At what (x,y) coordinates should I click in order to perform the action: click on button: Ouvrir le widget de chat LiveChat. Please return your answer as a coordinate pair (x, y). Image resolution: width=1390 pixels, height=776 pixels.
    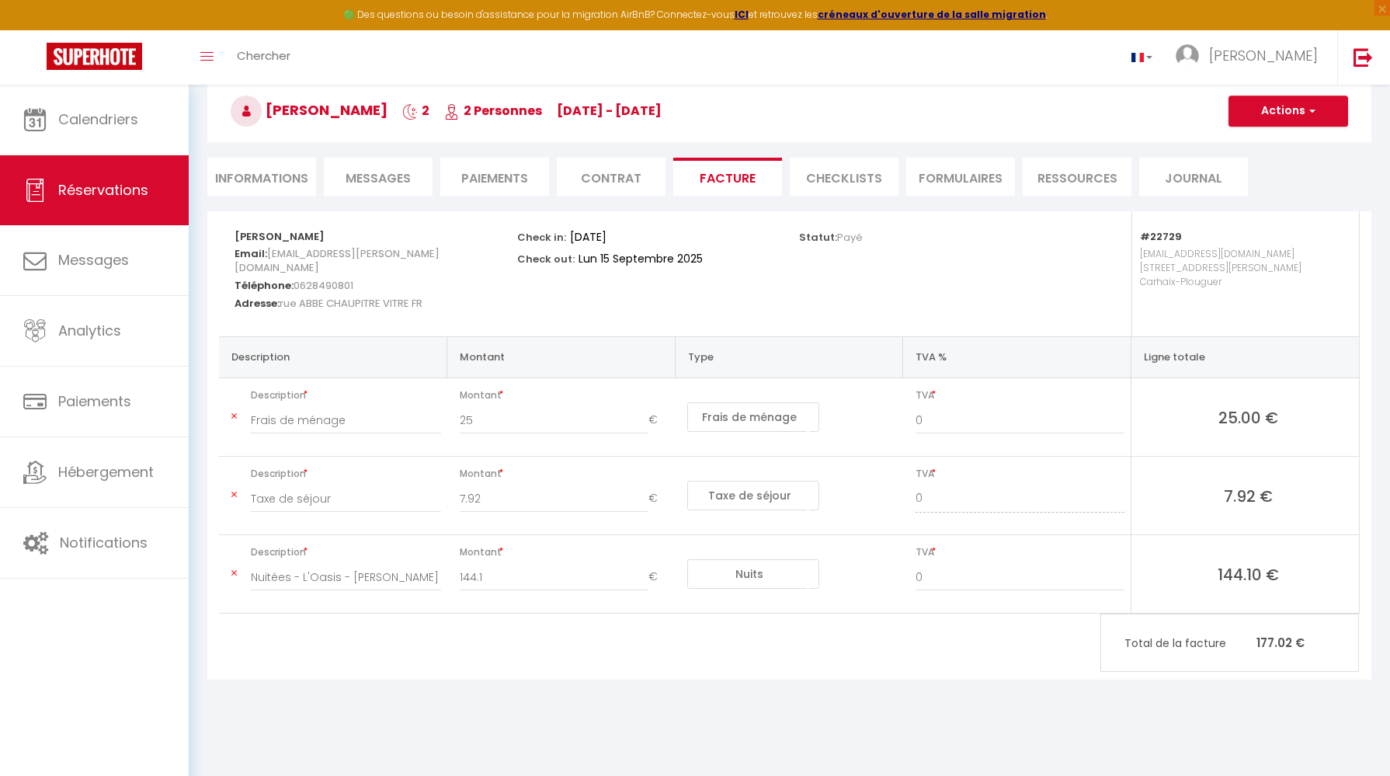
    Looking at the image, I should click on (36, 30).